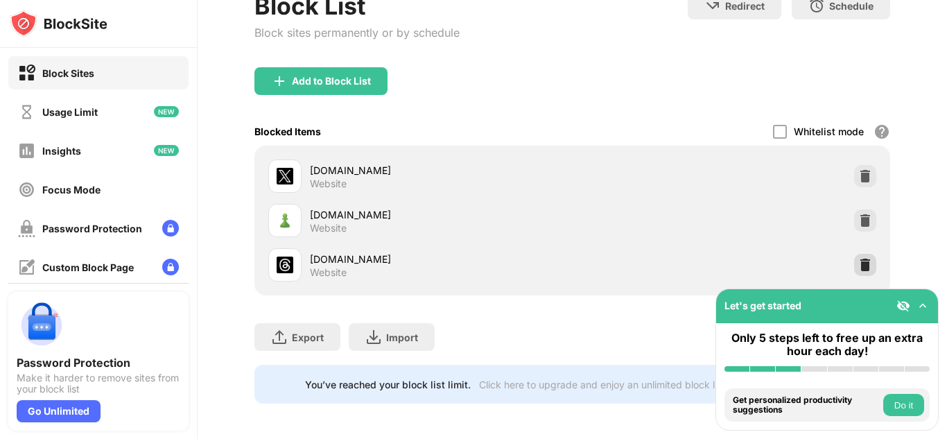 Image resolution: width=947 pixels, height=439 pixels. Describe the element at coordinates (388, 384) in the screenshot. I see `div: You’ve reached your block list limit.` at that location.